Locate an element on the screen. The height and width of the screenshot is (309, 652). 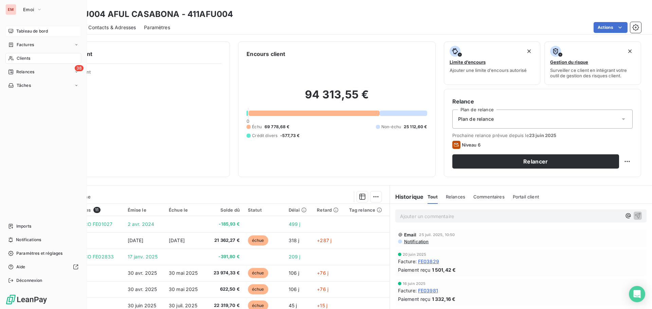
button: Limite d’encoursAjouter une limite d’encours autorisé is located at coordinates (492, 63).